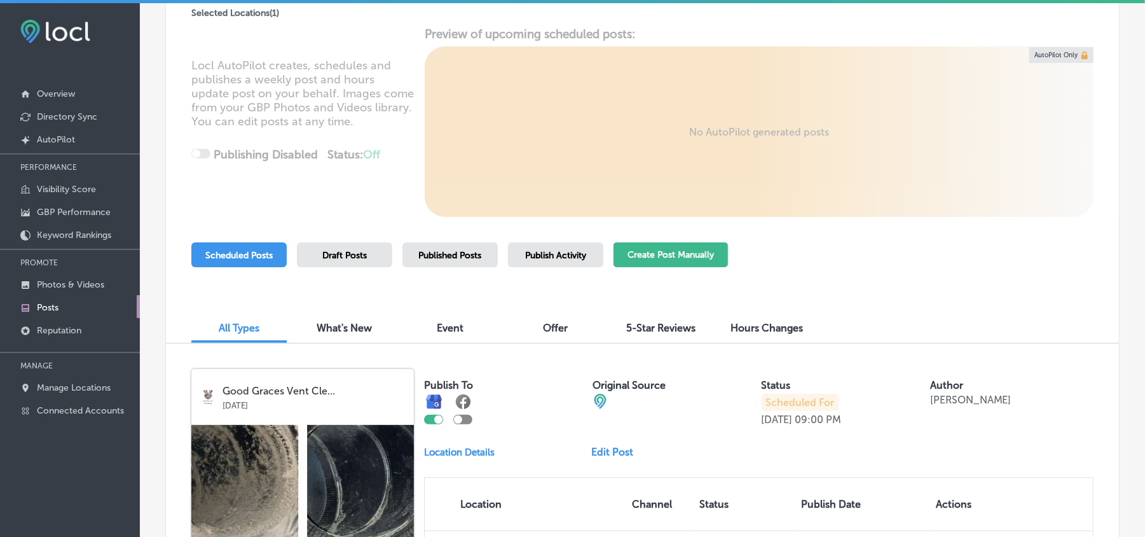 This screenshot has width=1145, height=537. What do you see at coordinates (629, 385) in the screenshot?
I see `label: Original Source` at bounding box center [629, 385].